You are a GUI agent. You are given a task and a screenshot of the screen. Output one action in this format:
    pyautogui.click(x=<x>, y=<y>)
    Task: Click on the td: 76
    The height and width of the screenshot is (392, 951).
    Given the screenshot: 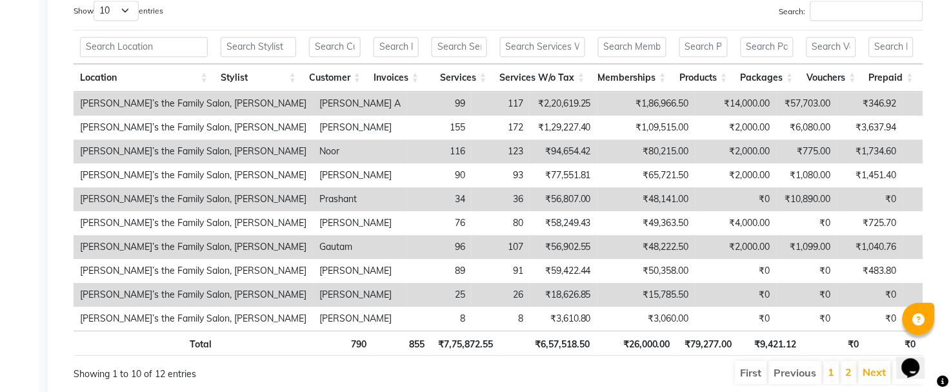 What is the action you would take?
    pyautogui.click(x=439, y=223)
    